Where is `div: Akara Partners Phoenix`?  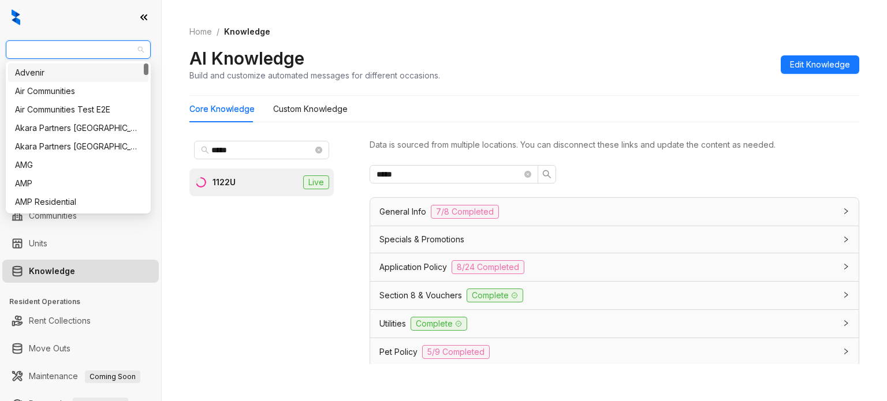 div: Akara Partners Phoenix is located at coordinates (78, 147).